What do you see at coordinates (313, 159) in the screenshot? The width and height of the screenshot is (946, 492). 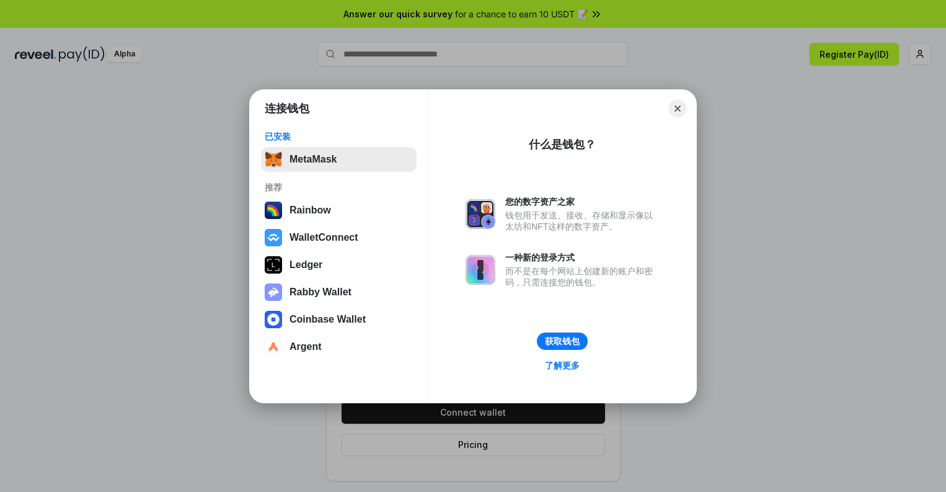 I see `div: MetaMask` at bounding box center [313, 159].